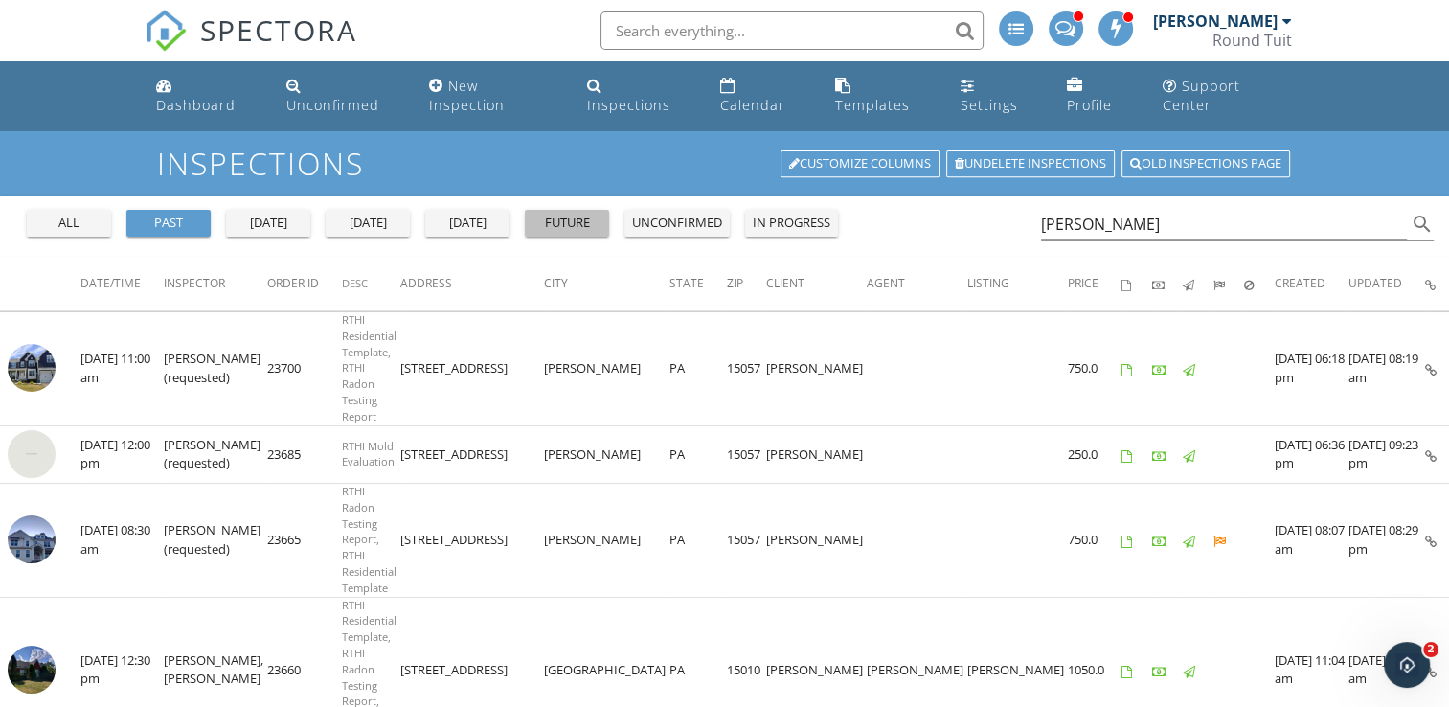 Image resolution: width=1449 pixels, height=707 pixels. What do you see at coordinates (426, 283) in the screenshot?
I see `span: Address` at bounding box center [426, 283].